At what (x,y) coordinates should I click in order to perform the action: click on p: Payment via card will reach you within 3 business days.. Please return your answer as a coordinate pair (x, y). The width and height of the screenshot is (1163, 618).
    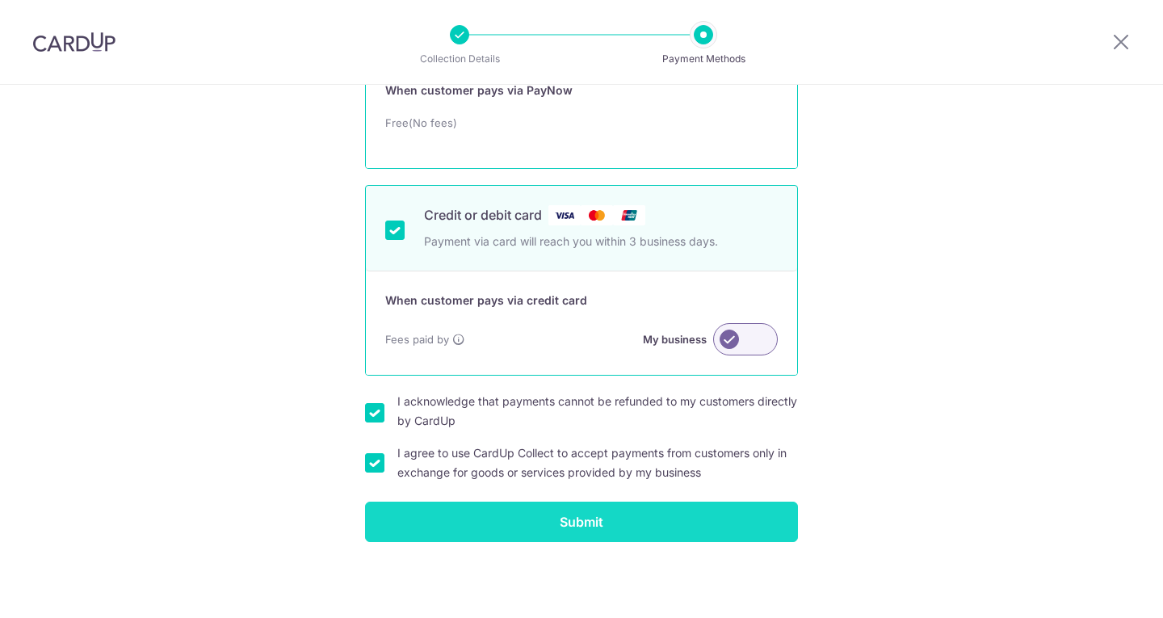
    Looking at the image, I should click on (601, 242).